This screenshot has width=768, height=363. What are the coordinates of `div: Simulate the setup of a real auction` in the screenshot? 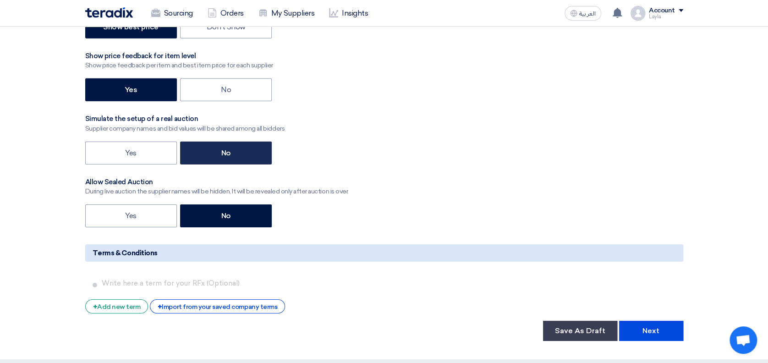 It's located at (185, 119).